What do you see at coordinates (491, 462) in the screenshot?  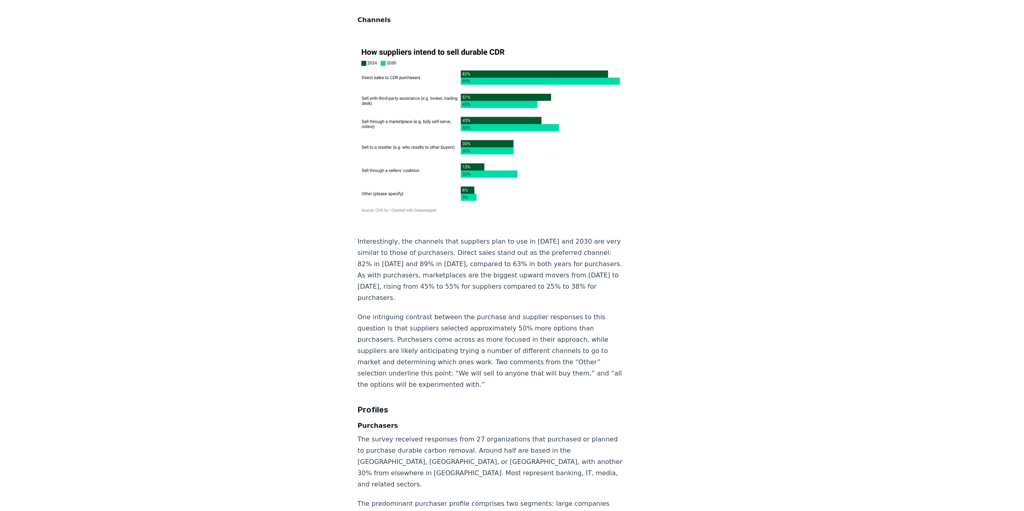 I see `p: The survey received responses from 27 organizations that purchased or planned to purchase durable...` at bounding box center [491, 462].